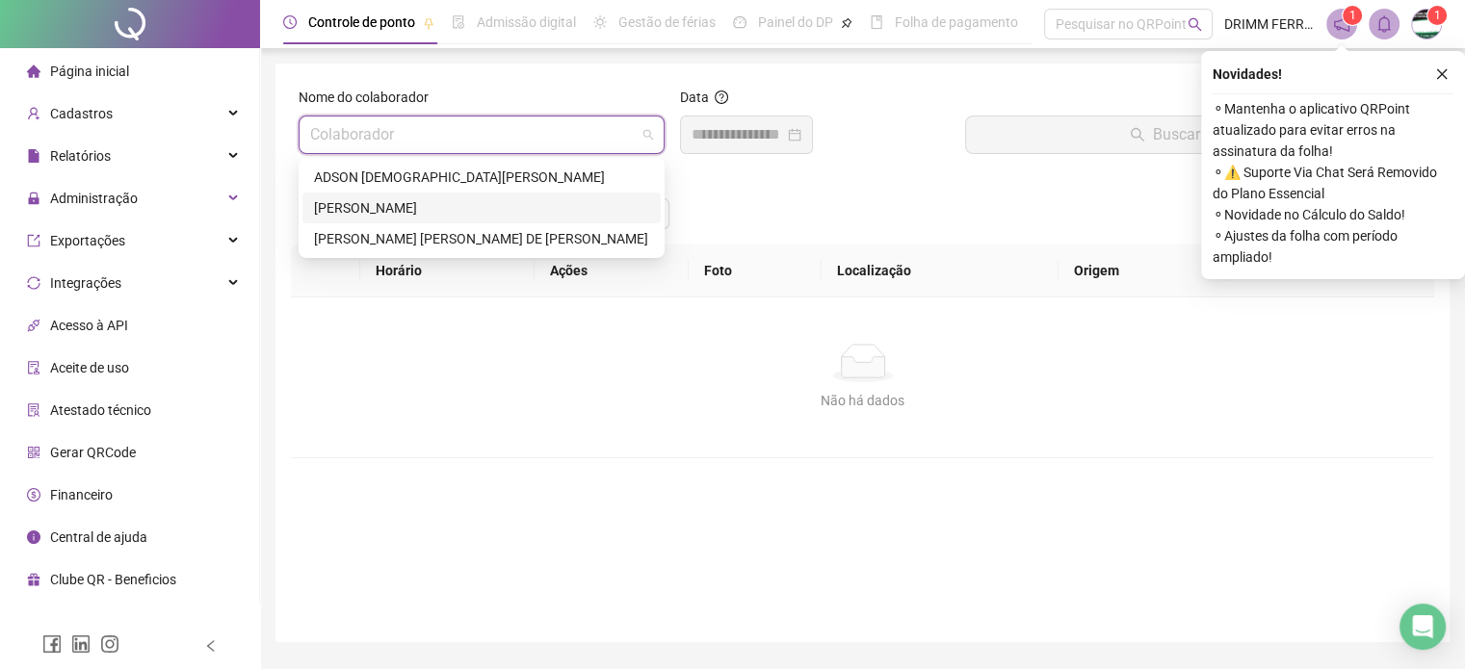 The height and width of the screenshot is (669, 1465). Describe the element at coordinates (34, 71) in the screenshot. I see `span: home` at that location.